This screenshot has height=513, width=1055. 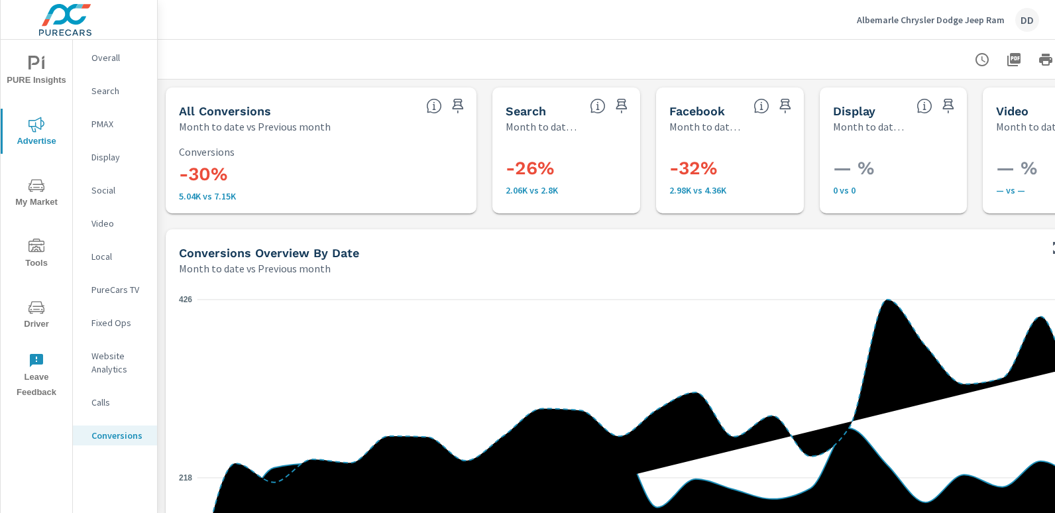 What do you see at coordinates (321, 196) in the screenshot?
I see `p: 5,040 vs 7,155` at bounding box center [321, 196].